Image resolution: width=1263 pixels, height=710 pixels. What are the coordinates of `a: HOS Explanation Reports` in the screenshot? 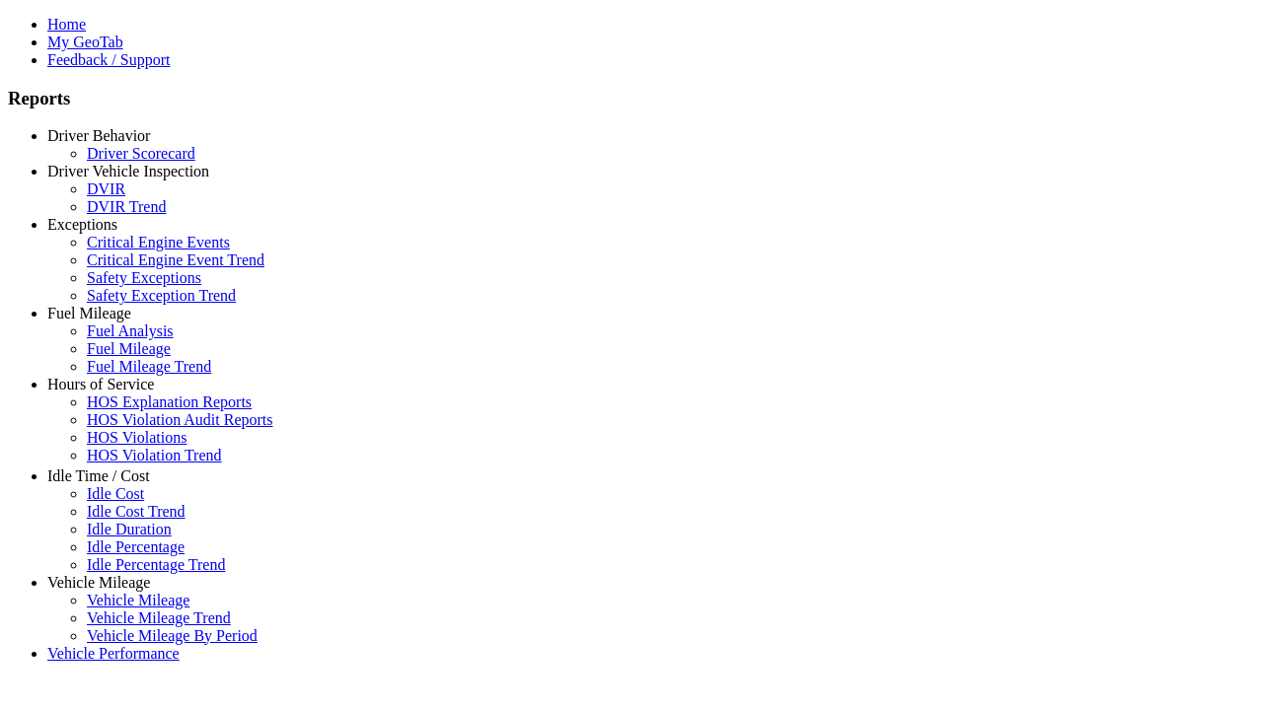 It's located at (169, 402).